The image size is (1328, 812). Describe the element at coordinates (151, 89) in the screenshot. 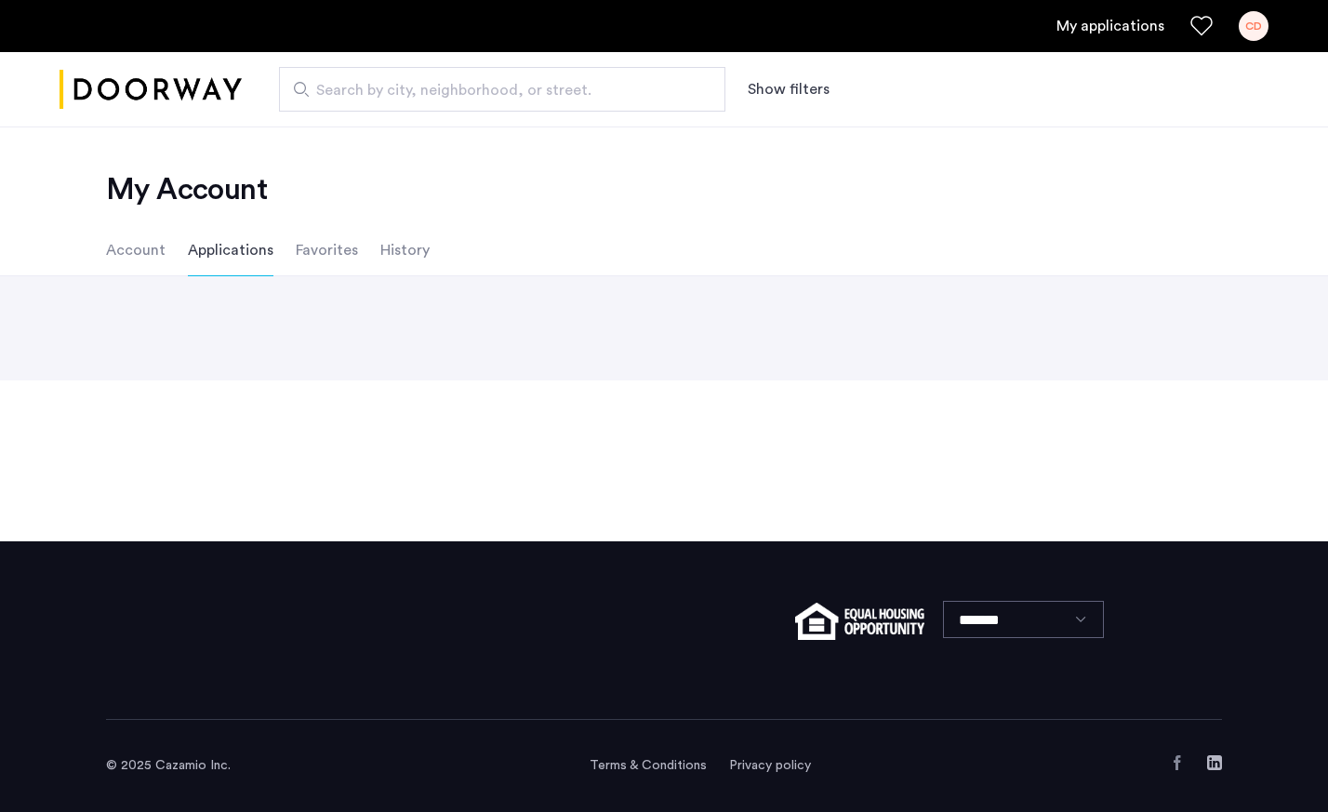

I see `a: Cazamio logo` at that location.